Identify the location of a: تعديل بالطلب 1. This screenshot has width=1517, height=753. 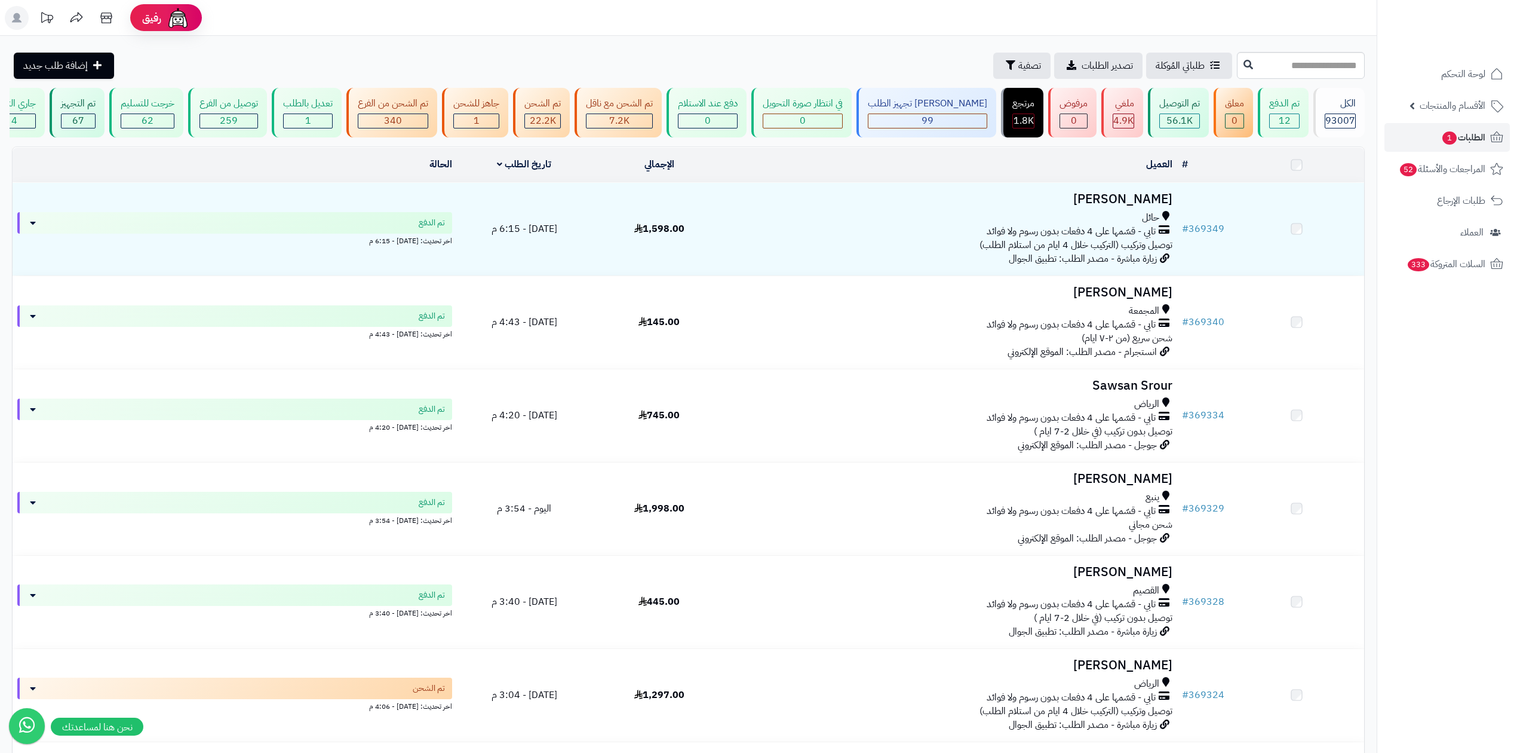
(306, 112).